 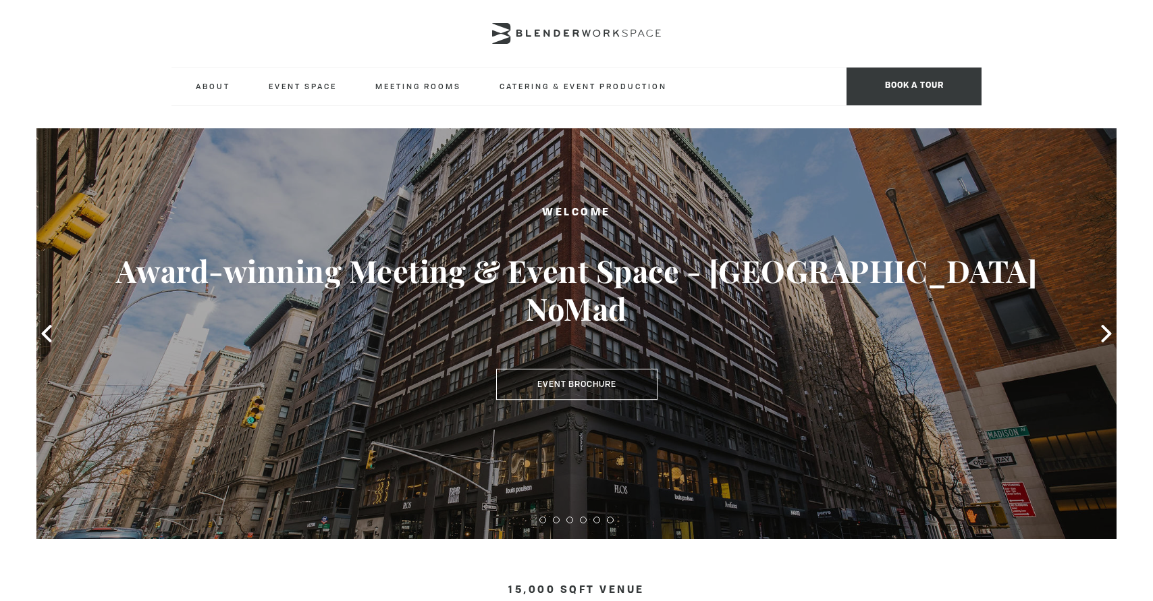 I want to click on a: About, so click(x=213, y=86).